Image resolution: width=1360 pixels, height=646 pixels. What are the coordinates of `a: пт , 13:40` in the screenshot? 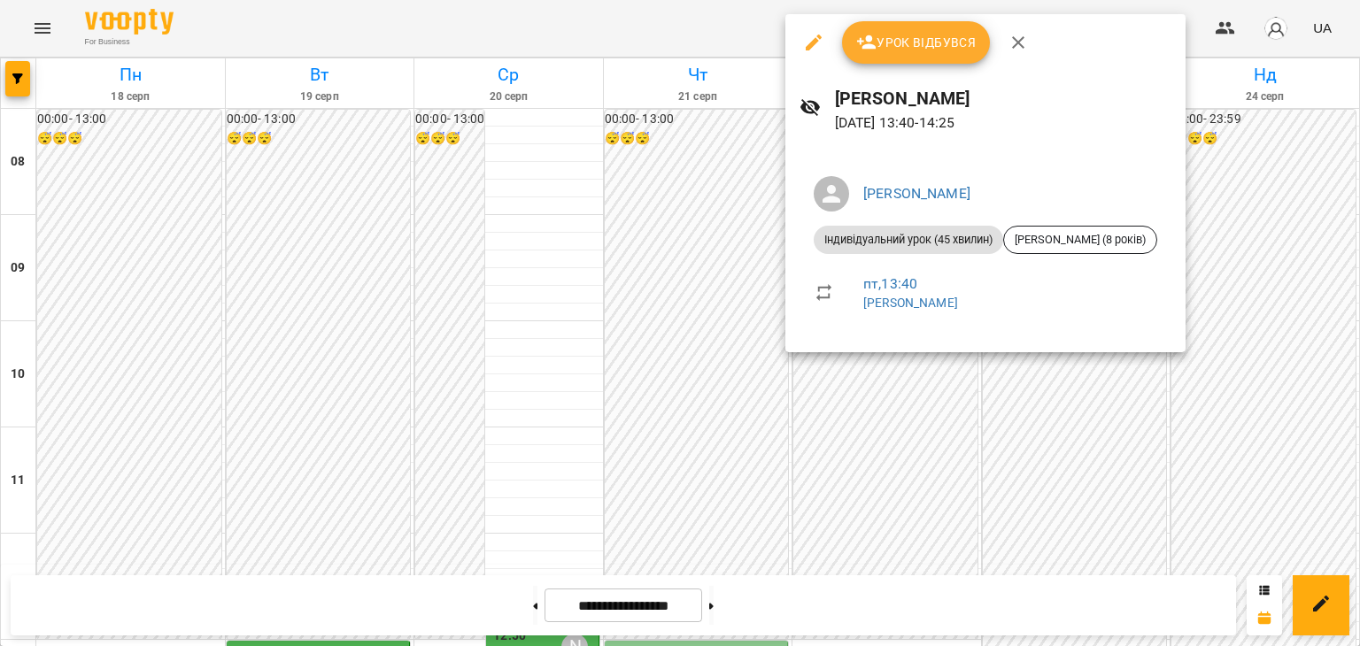 It's located at (890, 283).